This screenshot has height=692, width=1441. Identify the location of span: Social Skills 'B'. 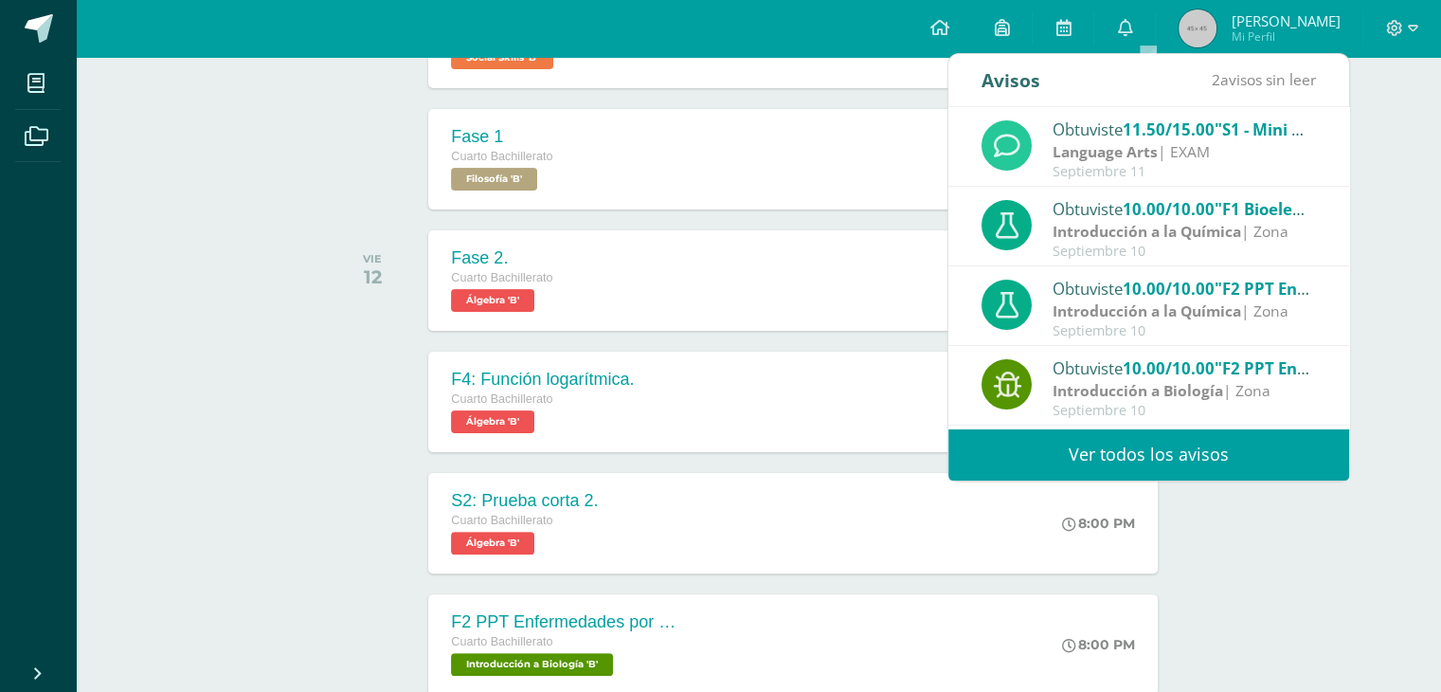
(502, 58).